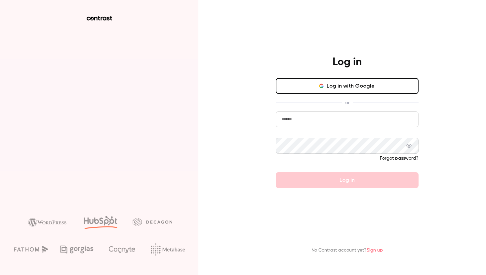 The image size is (486, 275). What do you see at coordinates (347, 103) in the screenshot?
I see `span: or` at bounding box center [347, 103].